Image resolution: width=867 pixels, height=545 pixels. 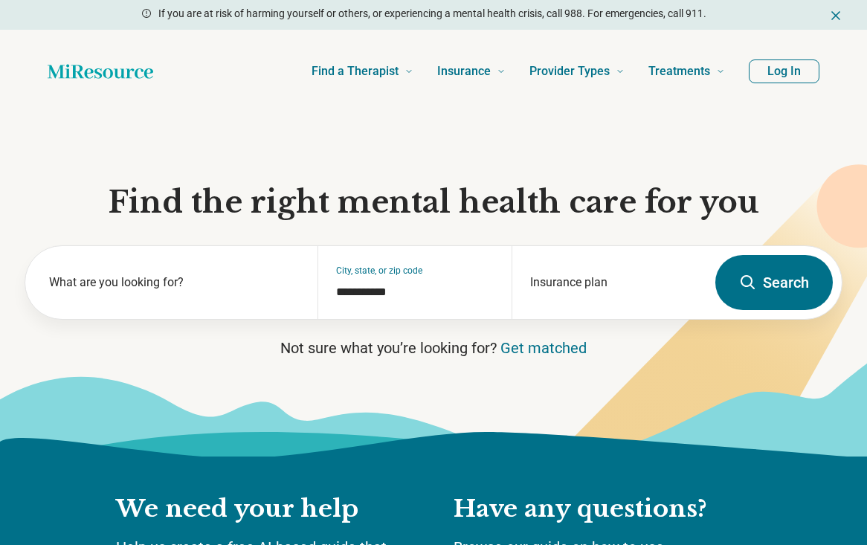 What do you see at coordinates (100, 71) in the screenshot?
I see `a: Home page` at bounding box center [100, 71].